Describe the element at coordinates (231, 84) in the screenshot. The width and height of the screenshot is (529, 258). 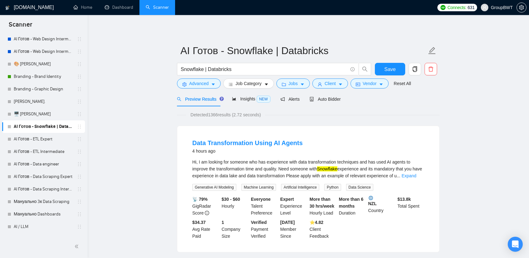
I see `span: bars` at that location.